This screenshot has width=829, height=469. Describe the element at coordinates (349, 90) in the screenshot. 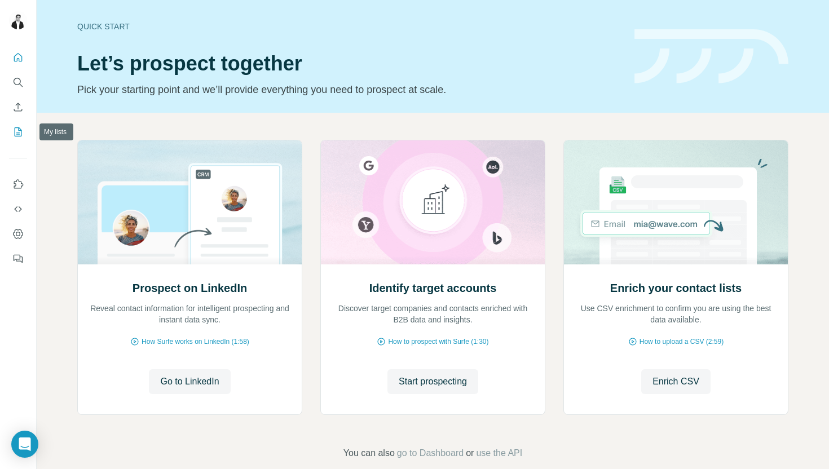

I see `p: Pick your starting point and we’ll provide everything you need to prospect at scale.` at that location.